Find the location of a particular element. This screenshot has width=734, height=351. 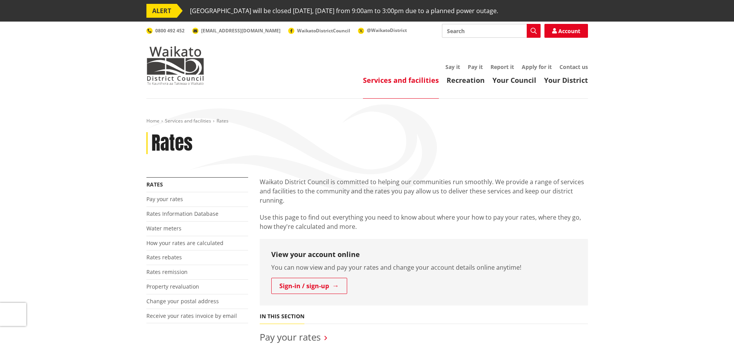

img: Waikato District Council - Te Kaunihera aa Takiwaa o Waikato is located at coordinates (175, 65).